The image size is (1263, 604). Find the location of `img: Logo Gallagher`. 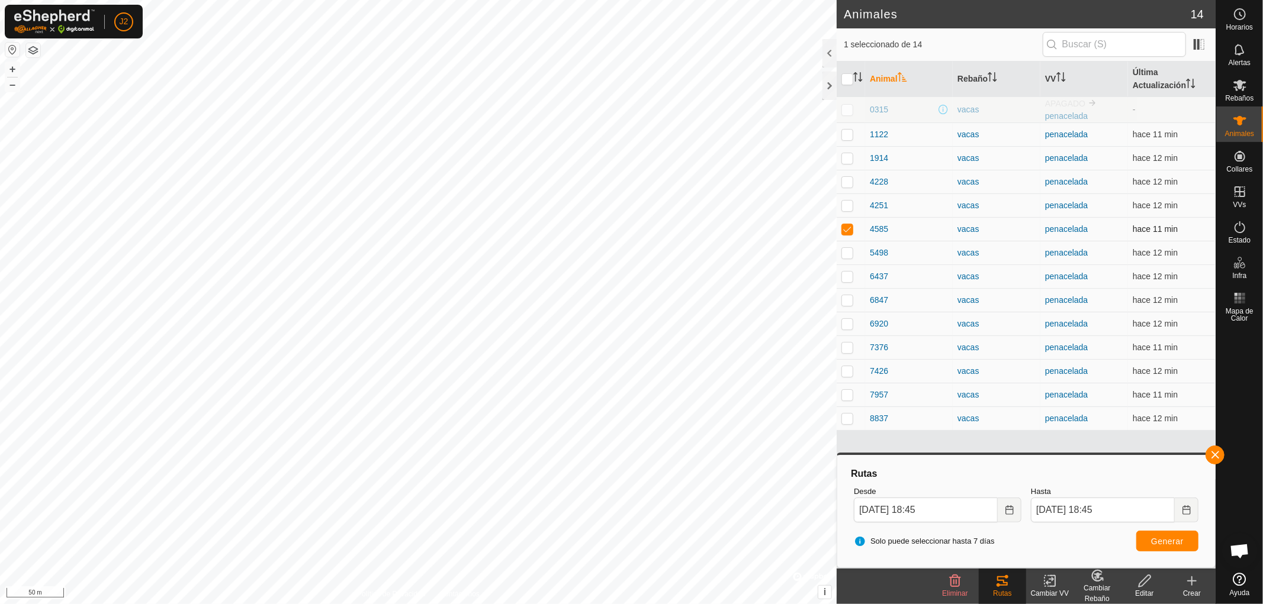

img: Logo Gallagher is located at coordinates (54, 21).